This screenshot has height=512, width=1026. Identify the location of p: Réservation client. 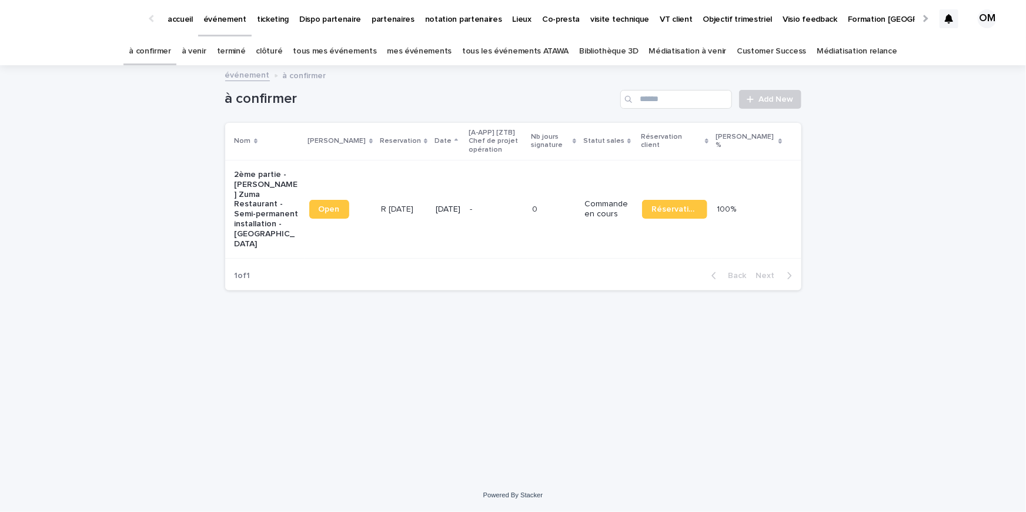
(672, 141).